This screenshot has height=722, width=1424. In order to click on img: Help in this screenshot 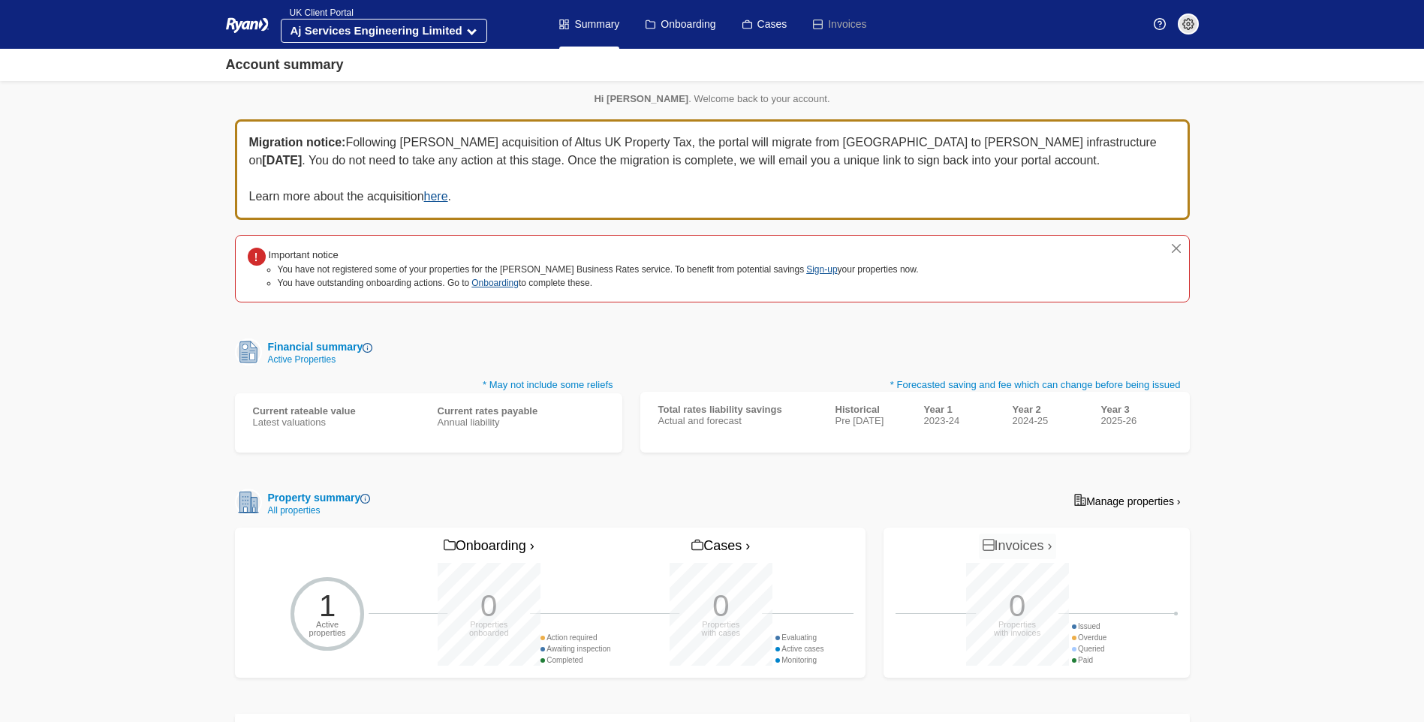, I will do `click(1160, 24)`.